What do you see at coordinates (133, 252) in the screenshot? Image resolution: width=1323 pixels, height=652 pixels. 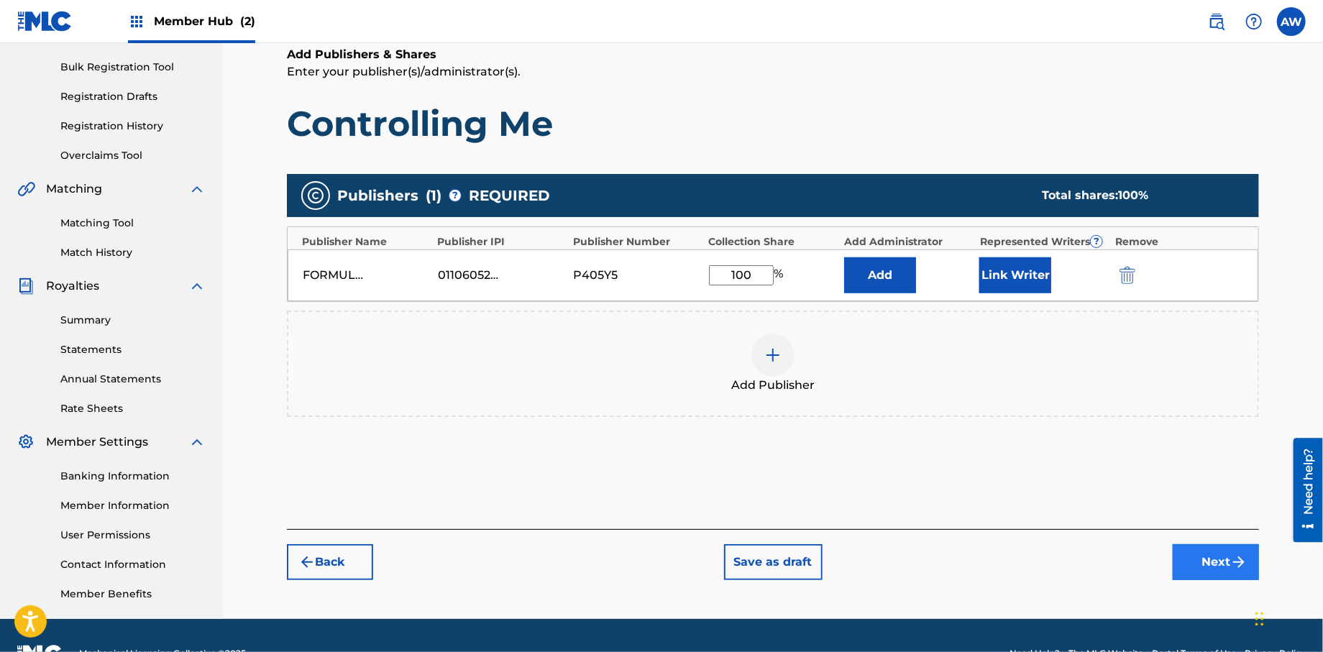 I see `a: Match History` at bounding box center [133, 252].